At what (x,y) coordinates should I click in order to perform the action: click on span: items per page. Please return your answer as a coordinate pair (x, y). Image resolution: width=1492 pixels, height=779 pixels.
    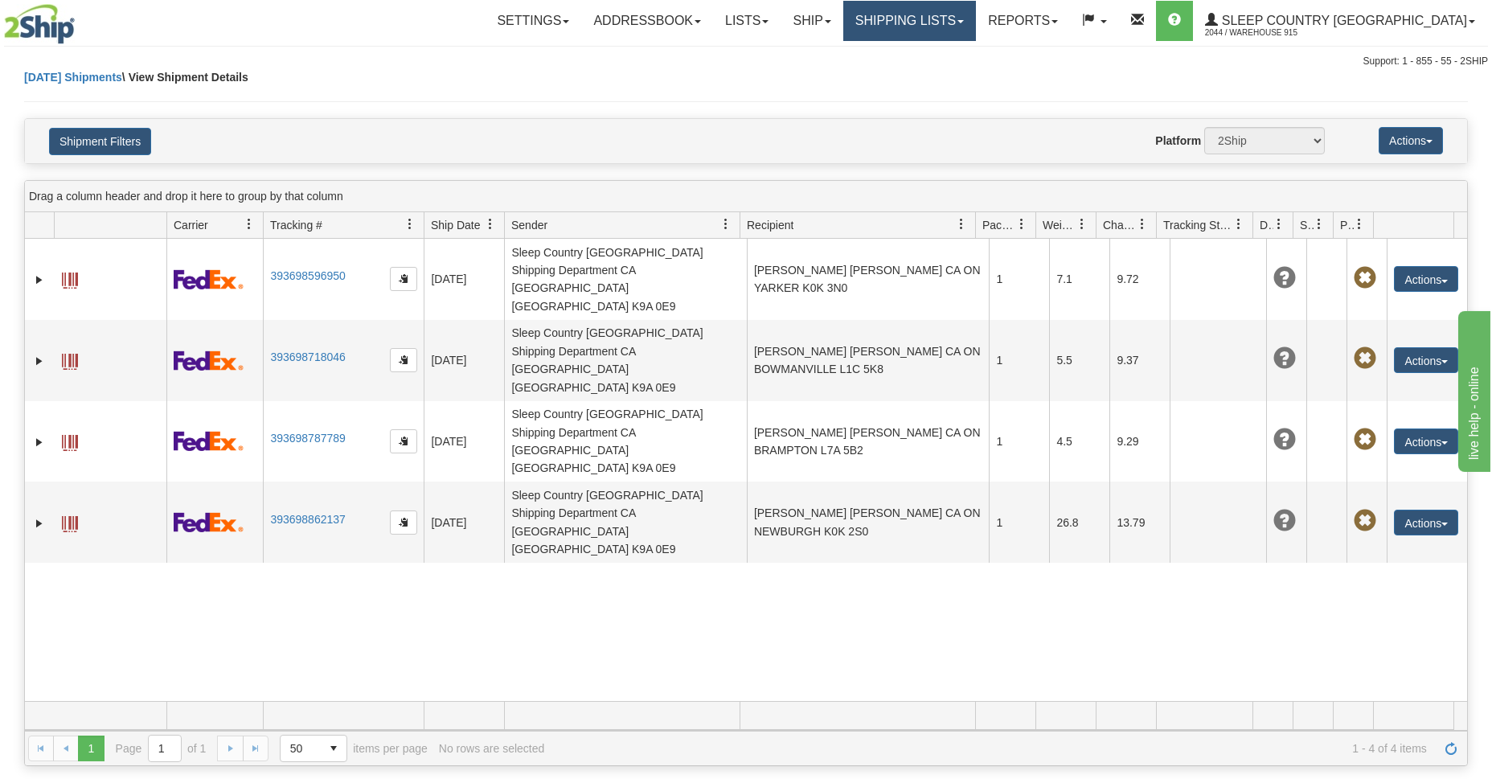
    Looking at the image, I should click on (354, 748).